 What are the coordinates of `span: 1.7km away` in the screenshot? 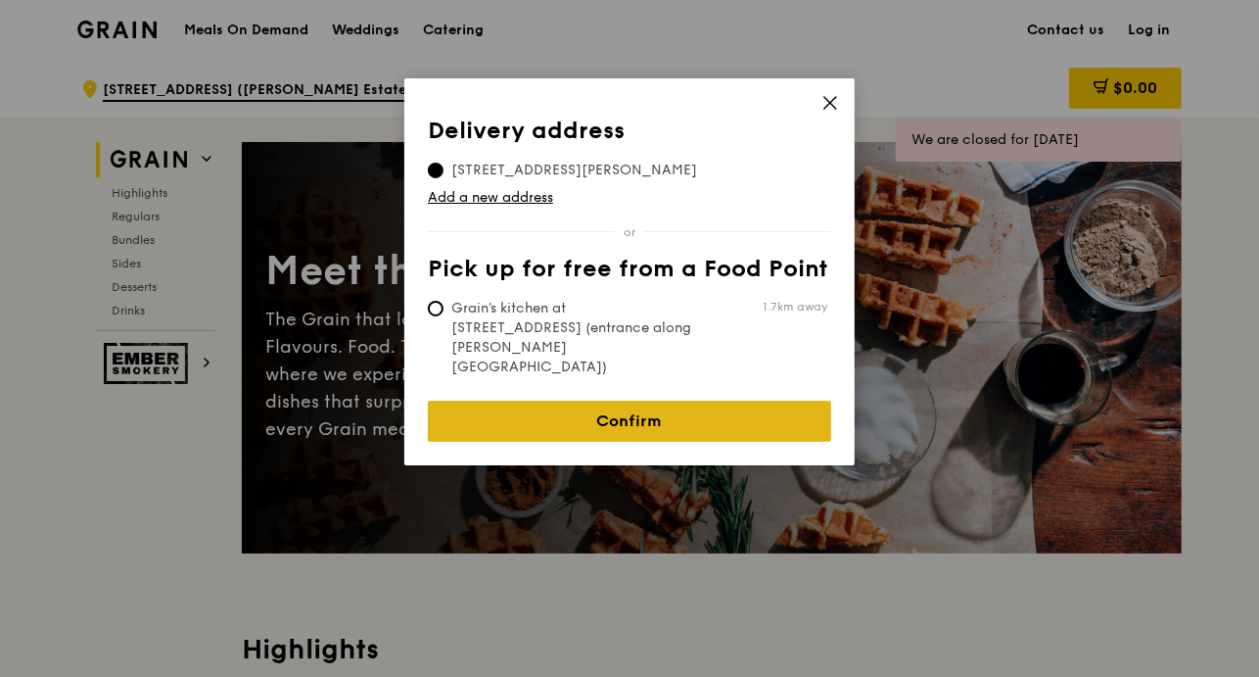 It's located at (795, 306).